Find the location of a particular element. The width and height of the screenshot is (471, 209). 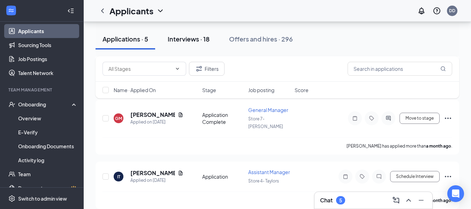

h1: Applicants is located at coordinates (131, 11).